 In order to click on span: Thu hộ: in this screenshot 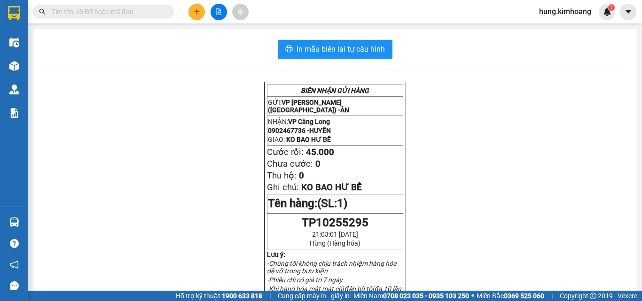, I will do `click(281, 176)`.